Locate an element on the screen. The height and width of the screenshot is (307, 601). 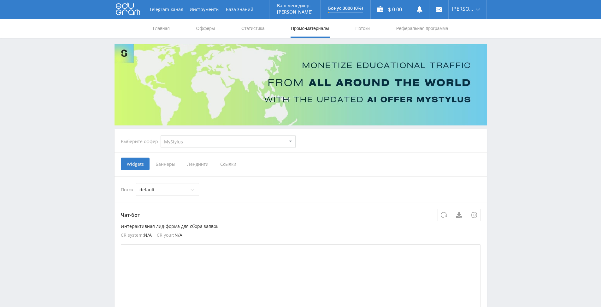
a: Скачать is located at coordinates (459, 215).